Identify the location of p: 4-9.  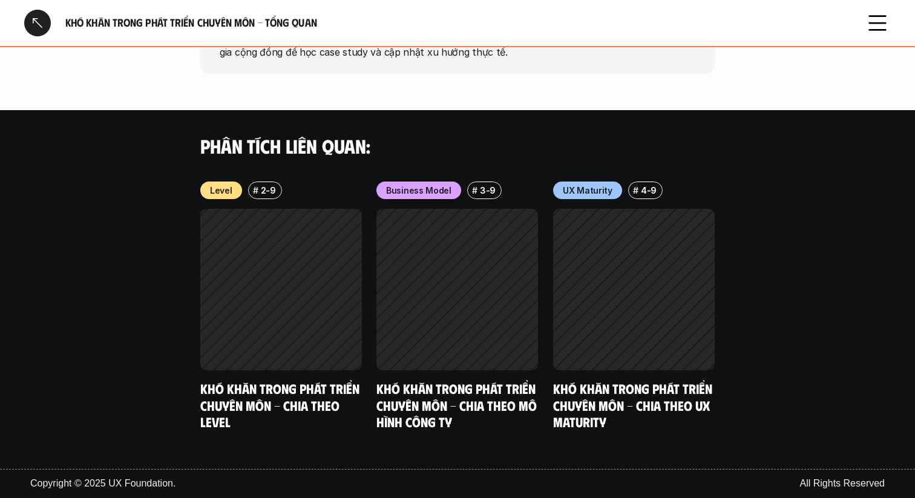
(649, 190).